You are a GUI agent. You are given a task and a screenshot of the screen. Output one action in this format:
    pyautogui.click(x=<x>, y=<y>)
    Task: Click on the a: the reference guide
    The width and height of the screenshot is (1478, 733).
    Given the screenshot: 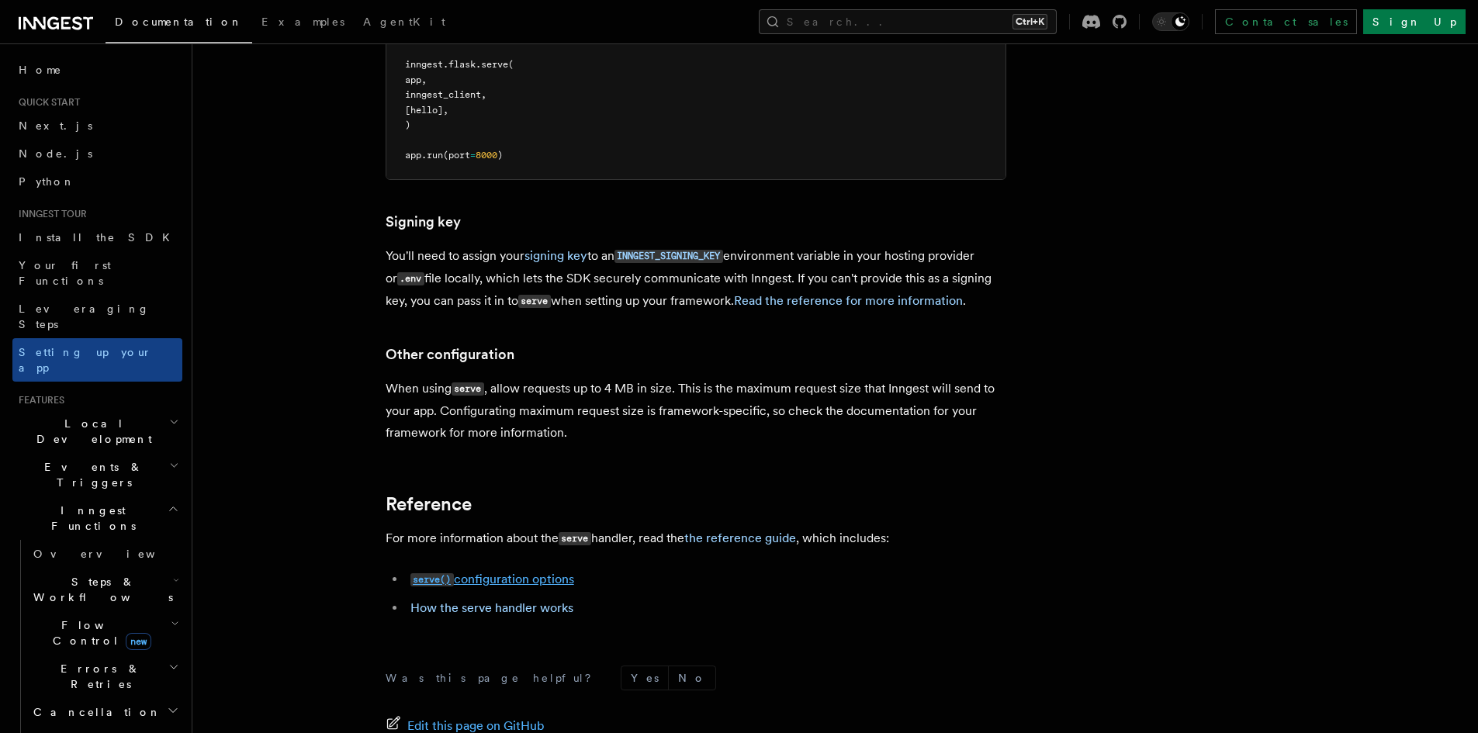 What is the action you would take?
    pyautogui.click(x=740, y=538)
    